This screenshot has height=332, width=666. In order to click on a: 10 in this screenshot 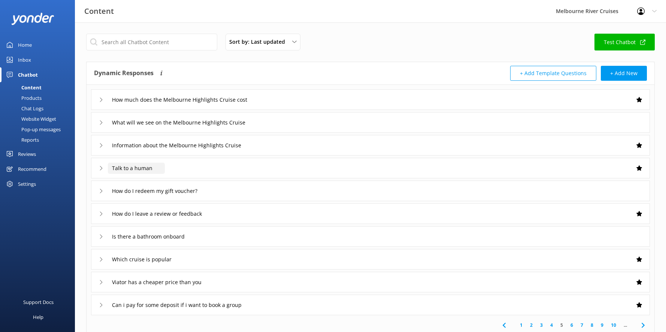, I will do `click(613, 325)`.